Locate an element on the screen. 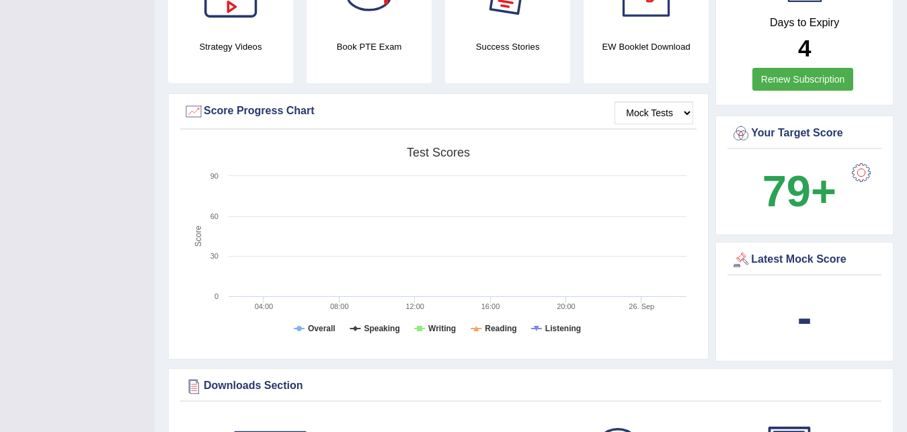  b: 79+ is located at coordinates (800, 191).